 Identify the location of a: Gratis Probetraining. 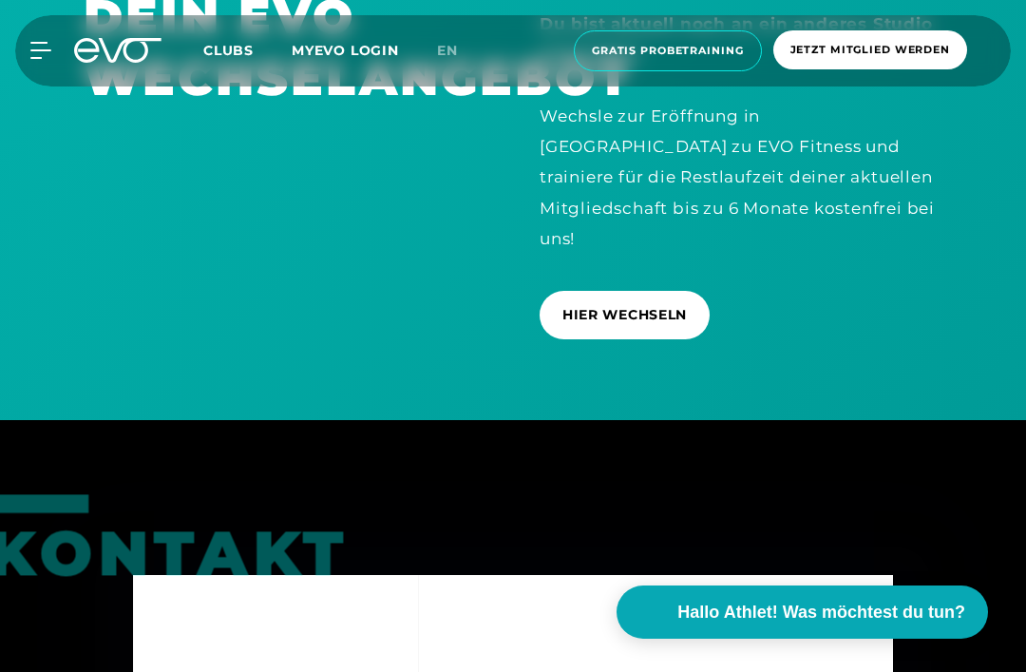
(668, 50).